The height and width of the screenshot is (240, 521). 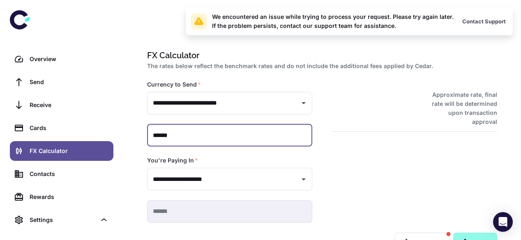 I want to click on label: You're Paying In, so click(x=173, y=161).